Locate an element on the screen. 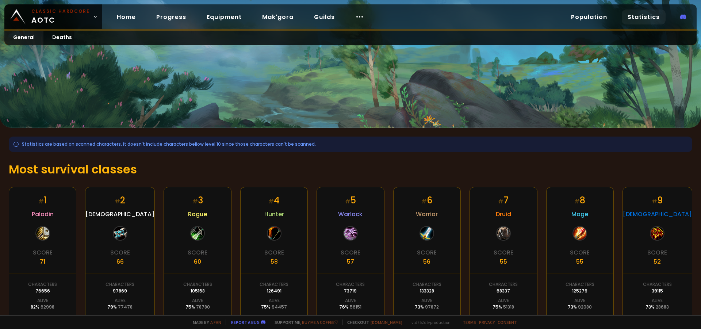  div: 68337 is located at coordinates (503, 291).